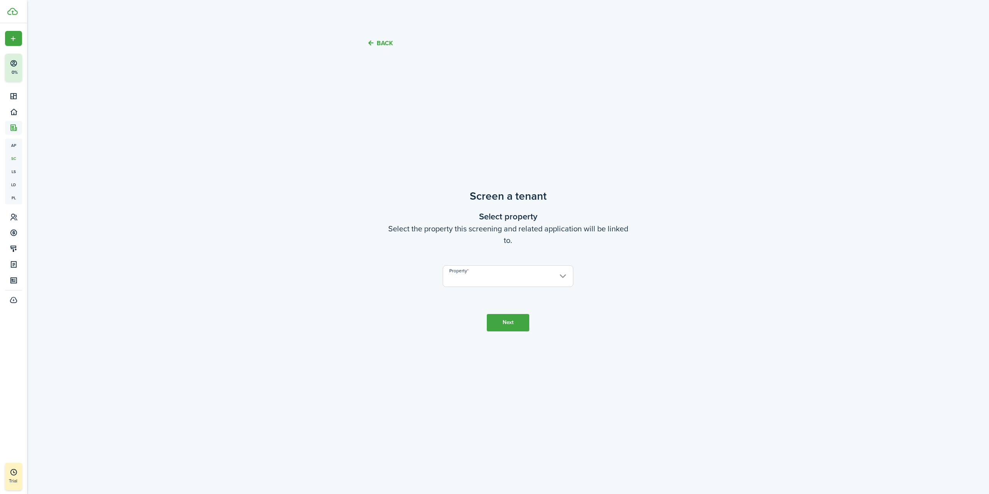 The width and height of the screenshot is (989, 494). I want to click on button: Open menu, so click(14, 38).